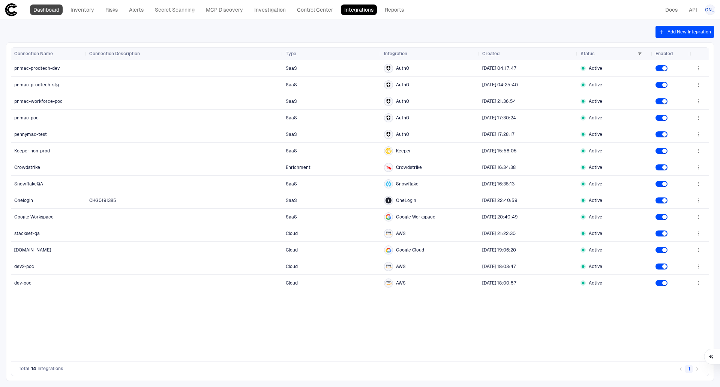 This screenshot has width=720, height=387. I want to click on span: pnmac-prodtech-dev, so click(37, 68).